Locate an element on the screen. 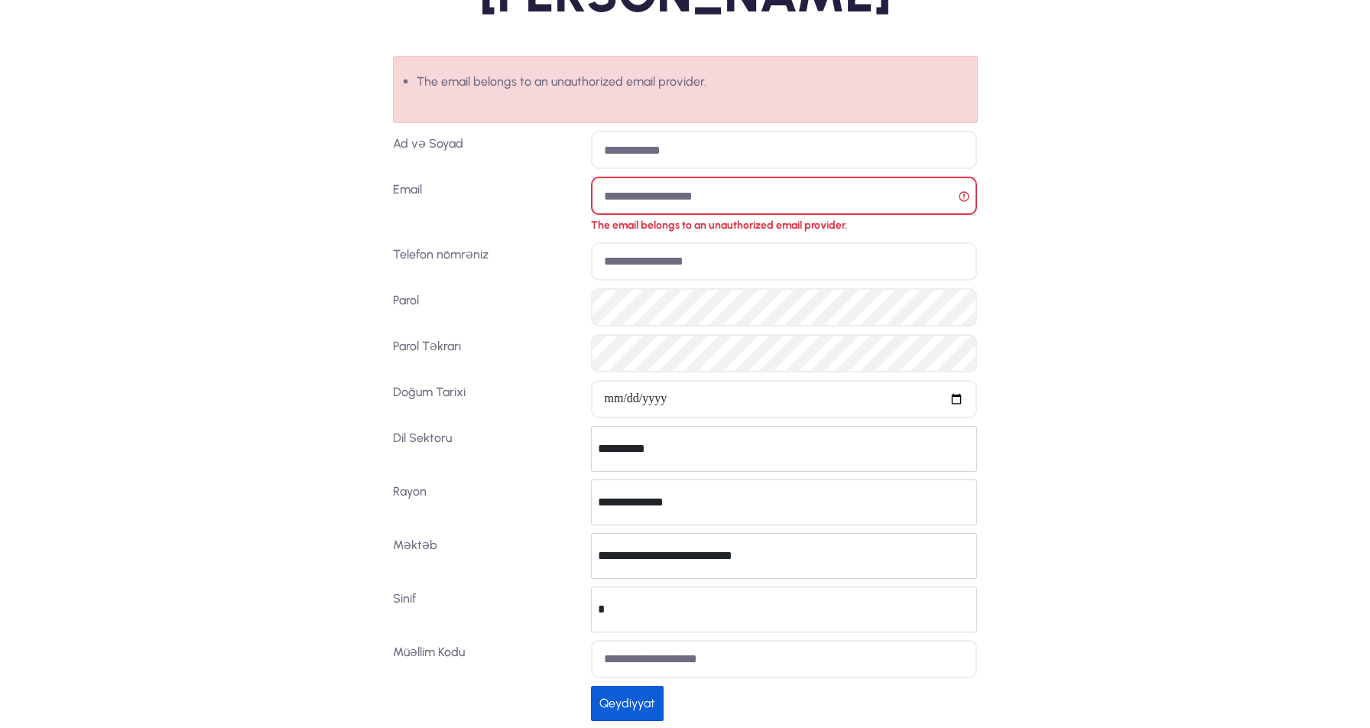  label: Doğum Tarixi is located at coordinates (486, 399).